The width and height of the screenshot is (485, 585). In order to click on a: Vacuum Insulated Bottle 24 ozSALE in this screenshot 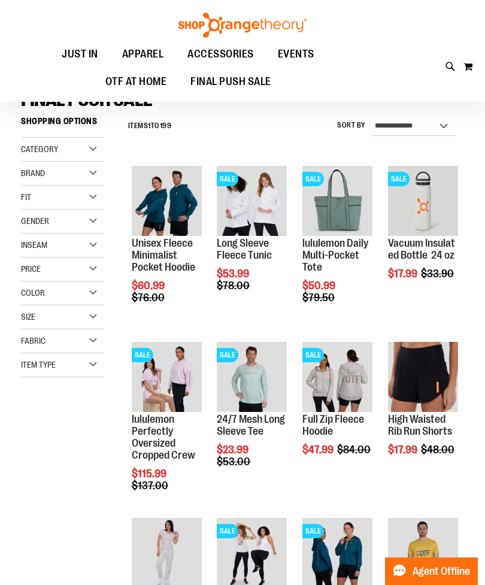, I will do `click(423, 202)`.